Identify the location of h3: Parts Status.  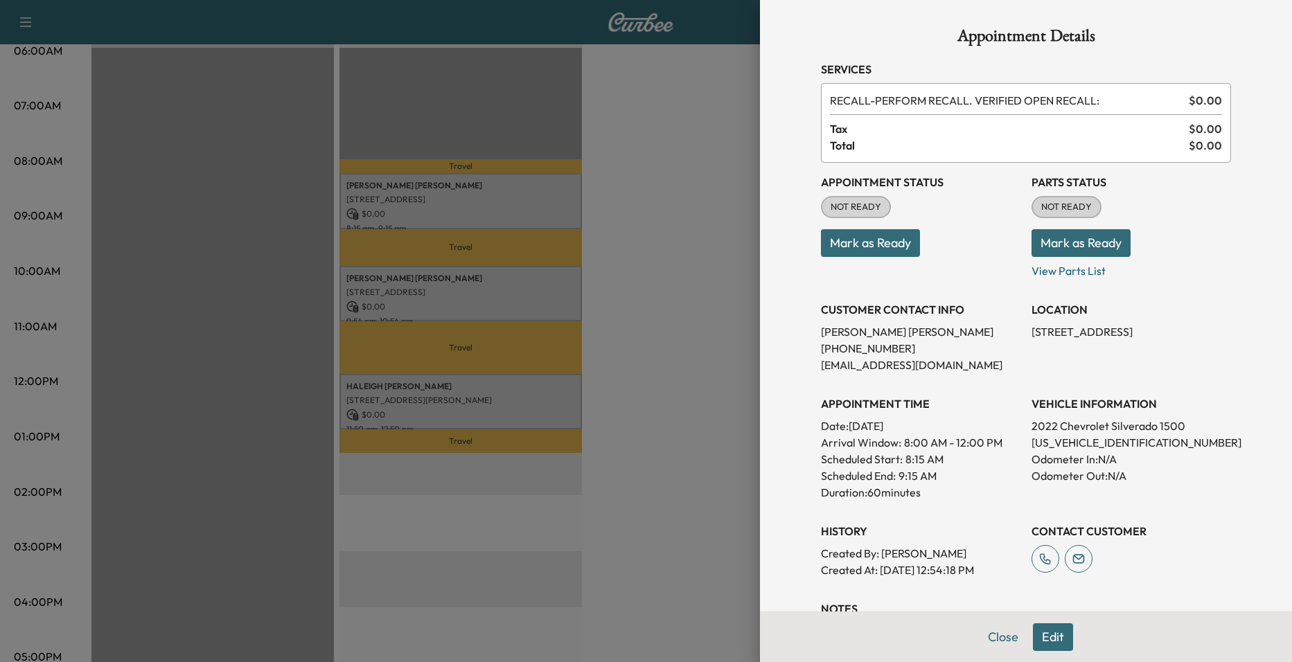
(1131, 182).